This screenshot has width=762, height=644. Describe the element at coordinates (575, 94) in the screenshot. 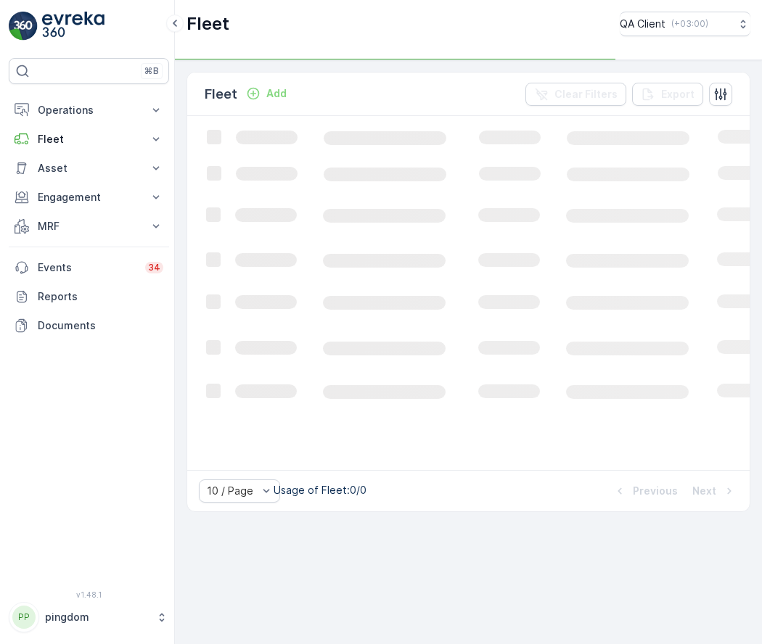

I see `button: Clear Filters` at that location.